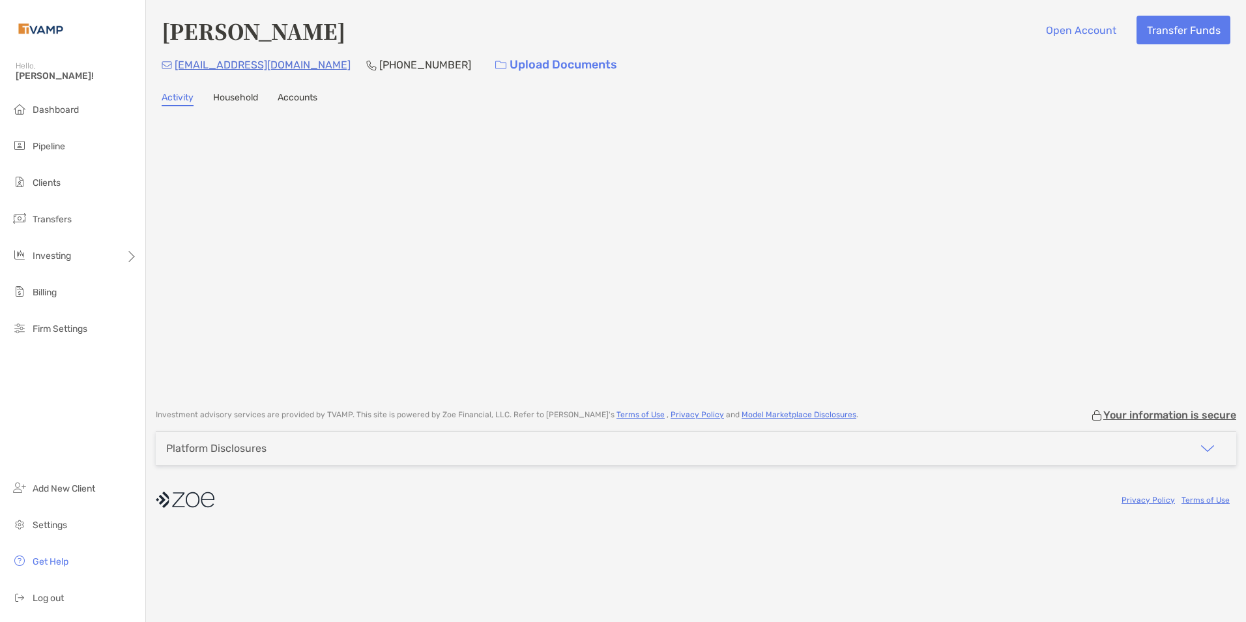 The width and height of the screenshot is (1246, 622). What do you see at coordinates (20, 561) in the screenshot?
I see `img: get-help icon` at bounding box center [20, 561].